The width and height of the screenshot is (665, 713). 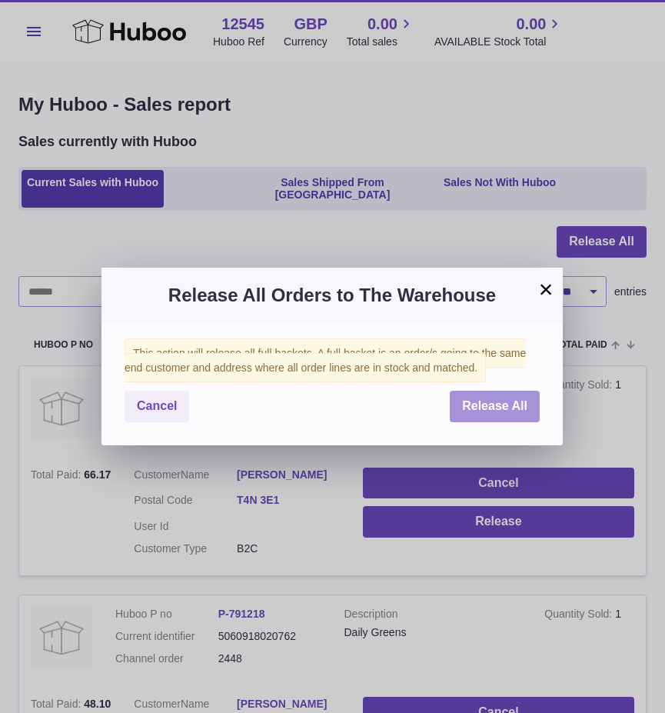 I want to click on h3: Release All Orders to The Warehouse, so click(x=332, y=295).